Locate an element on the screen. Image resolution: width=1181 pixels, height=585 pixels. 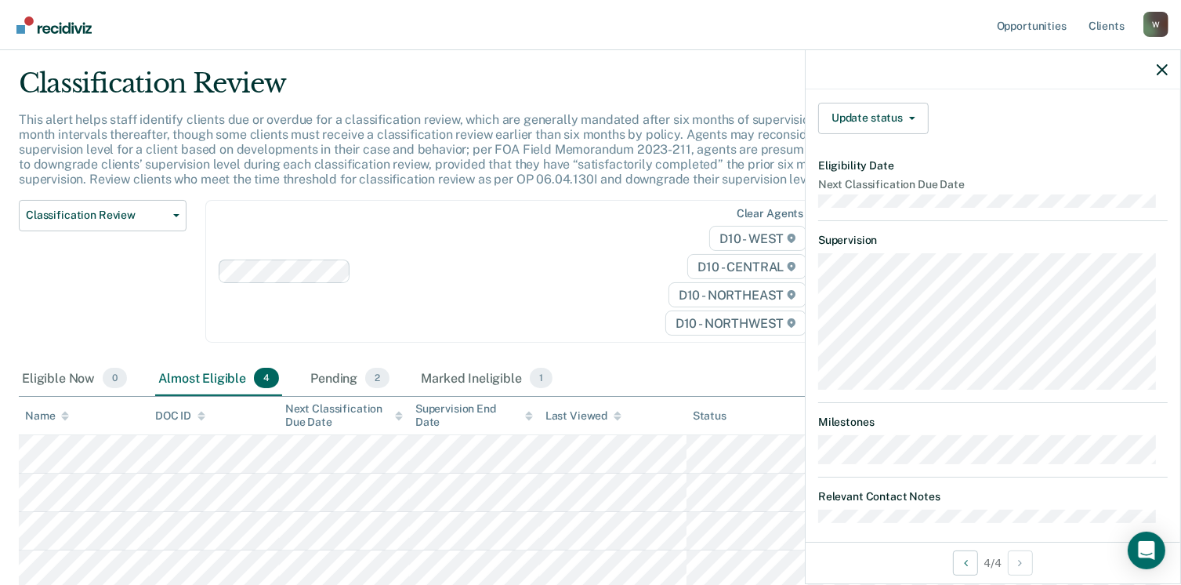
div: Last Viewed is located at coordinates (583, 415).